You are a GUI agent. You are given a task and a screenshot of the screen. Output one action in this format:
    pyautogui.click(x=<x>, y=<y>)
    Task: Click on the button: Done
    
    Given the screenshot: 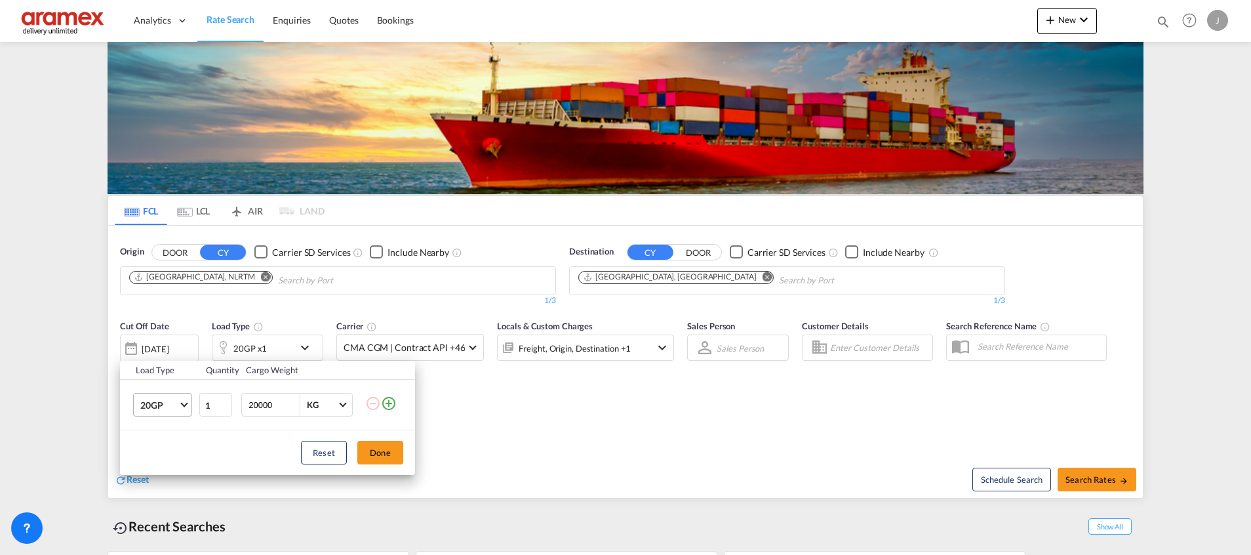 What is the action you would take?
    pyautogui.click(x=380, y=453)
    